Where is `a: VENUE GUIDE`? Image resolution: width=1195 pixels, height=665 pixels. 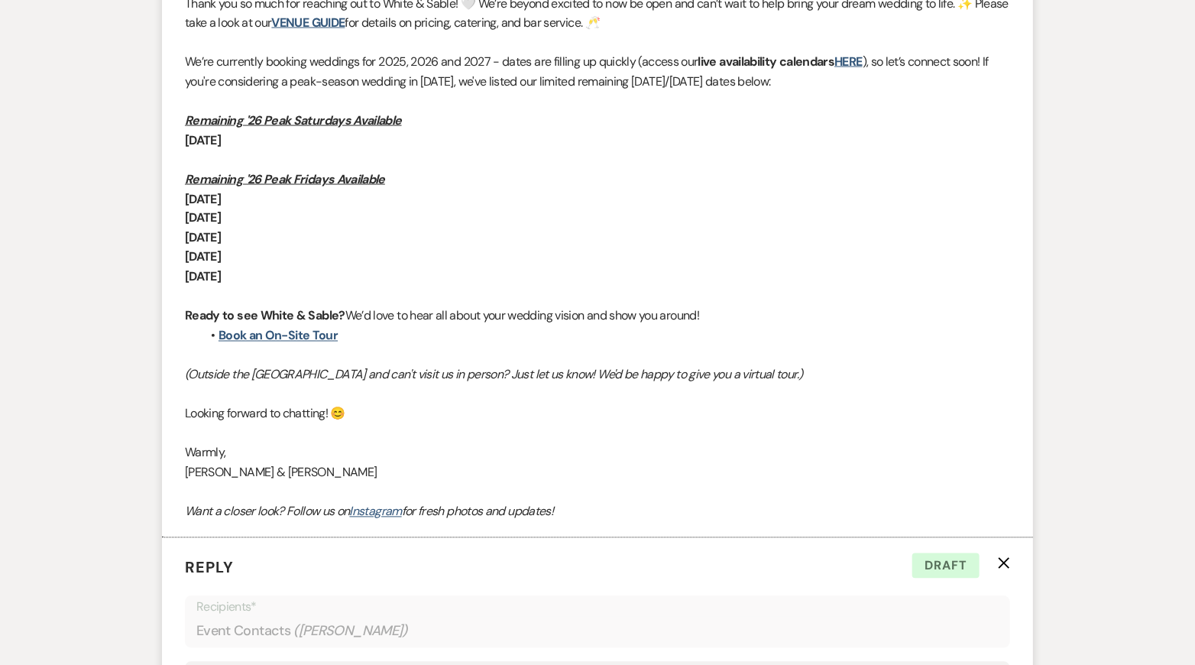 a: VENUE GUIDE is located at coordinates (308, 22).